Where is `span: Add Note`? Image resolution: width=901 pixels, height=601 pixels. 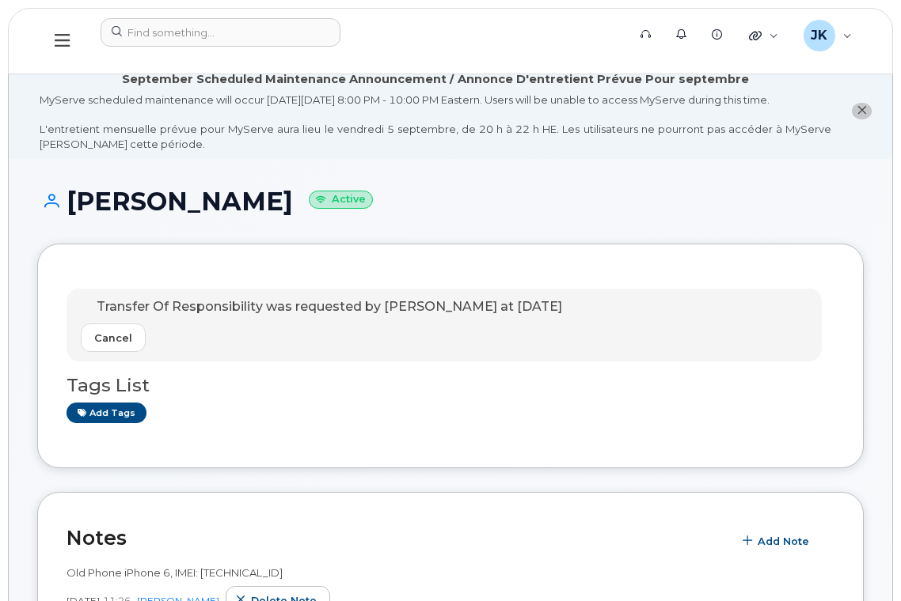
span: Add Note is located at coordinates (783, 541).